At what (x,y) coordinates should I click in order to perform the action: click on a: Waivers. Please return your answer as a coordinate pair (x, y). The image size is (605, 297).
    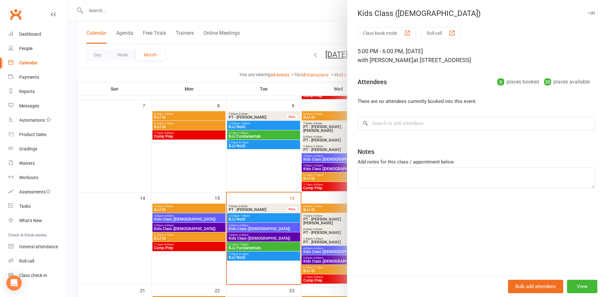
    Looking at the image, I should click on (38, 163).